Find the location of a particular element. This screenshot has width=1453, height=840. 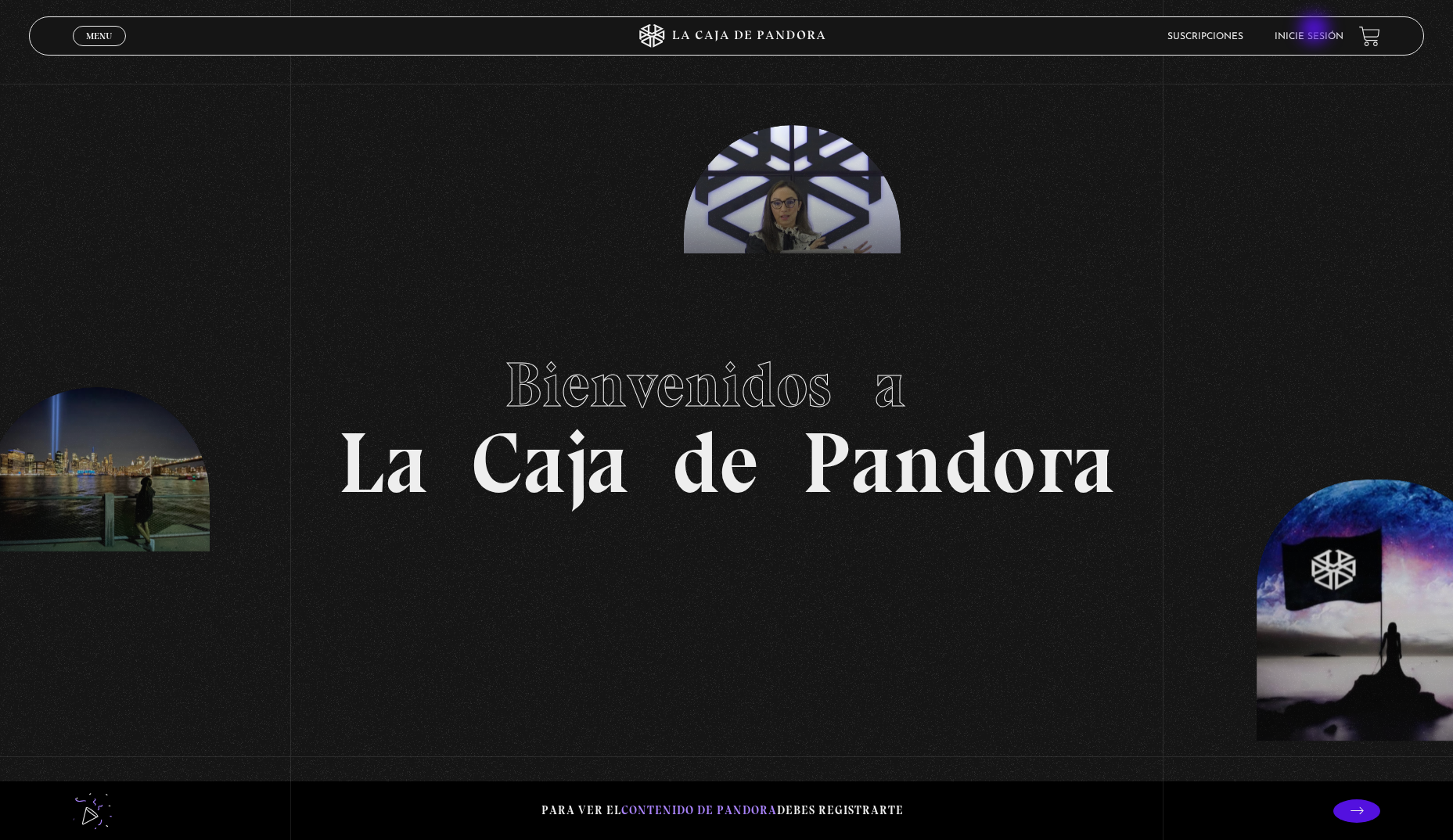

span: Bienvenidos a is located at coordinates (726, 385).